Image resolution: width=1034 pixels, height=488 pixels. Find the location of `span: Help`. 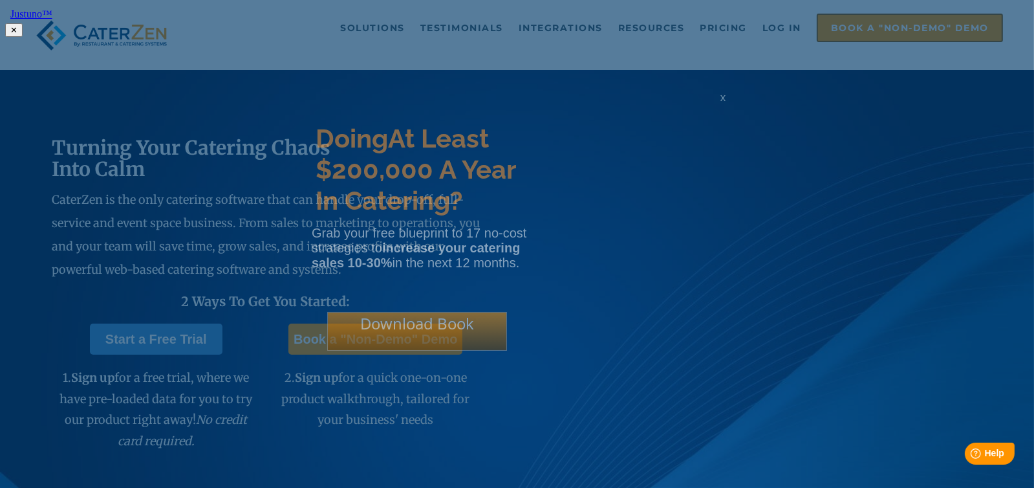

span: Help is located at coordinates (76, 16).